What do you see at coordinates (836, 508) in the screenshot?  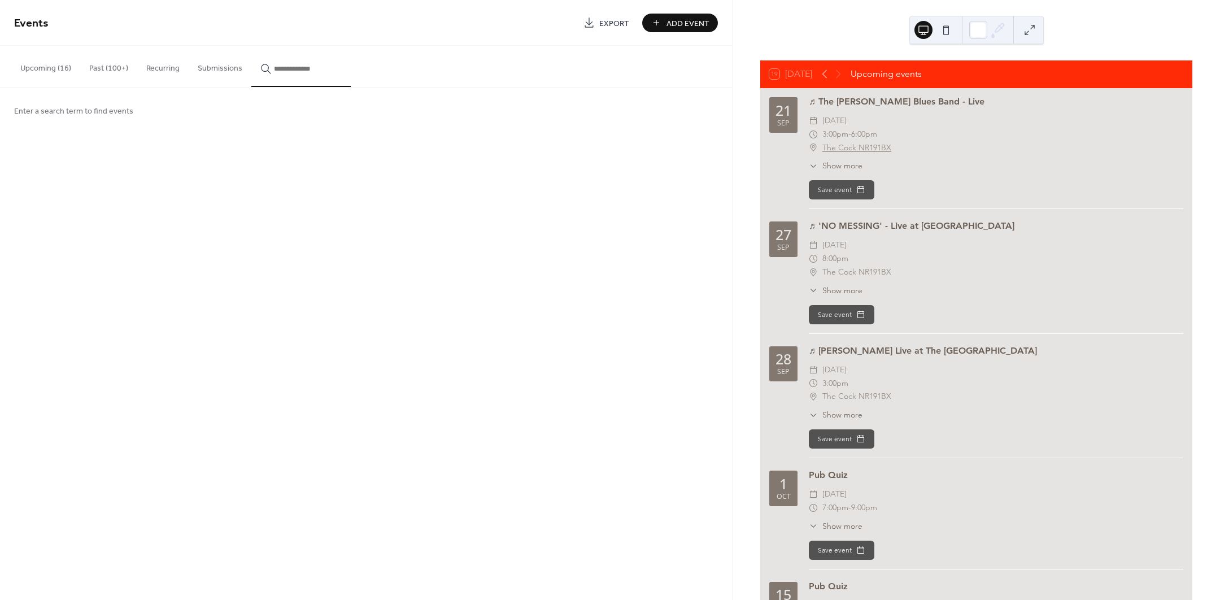 I see `span: 7:00pm` at bounding box center [836, 508].